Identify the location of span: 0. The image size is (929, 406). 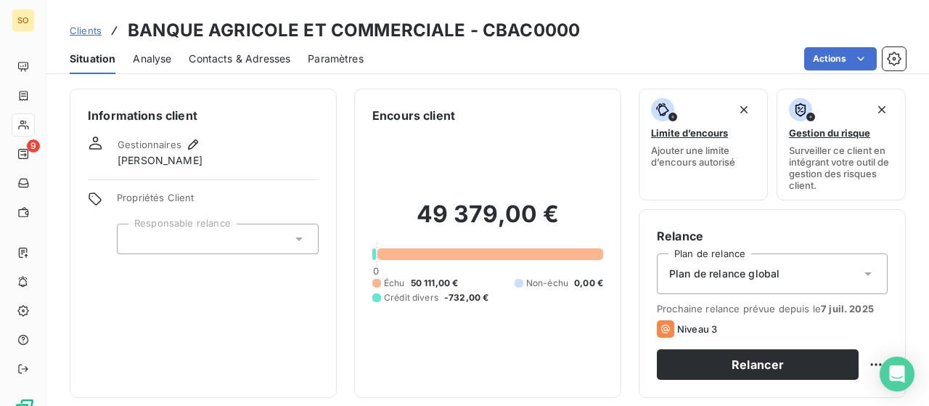
(376, 271).